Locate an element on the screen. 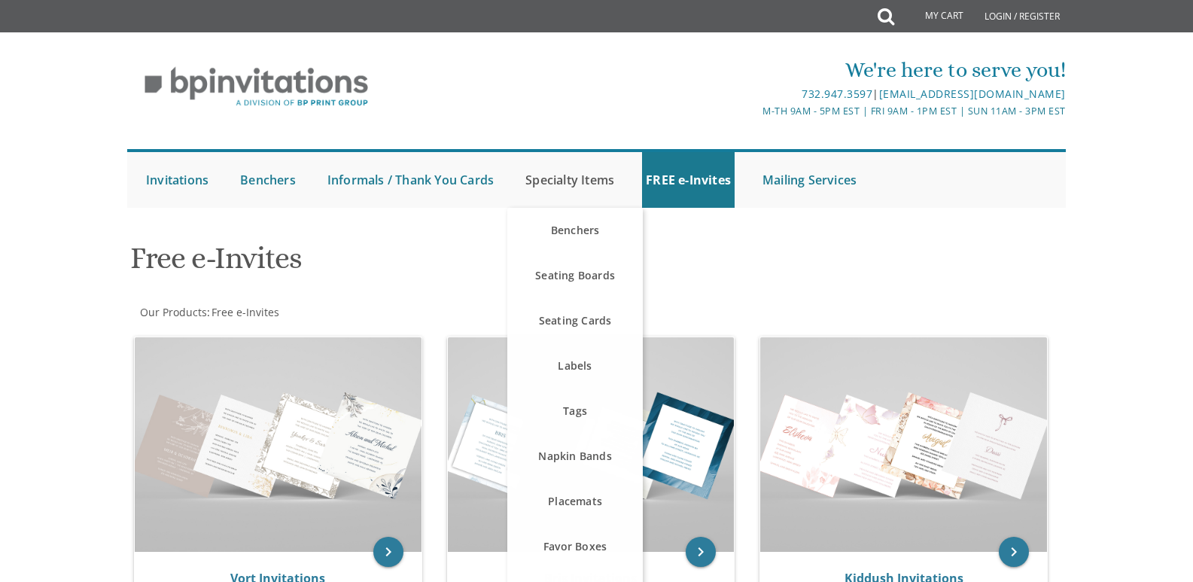  a: Seating Boards is located at coordinates (575, 276).